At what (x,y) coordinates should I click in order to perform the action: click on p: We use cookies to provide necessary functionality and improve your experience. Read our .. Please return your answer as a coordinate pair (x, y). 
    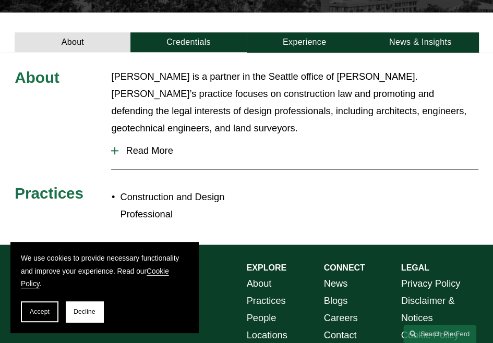
    Looking at the image, I should click on (104, 272).